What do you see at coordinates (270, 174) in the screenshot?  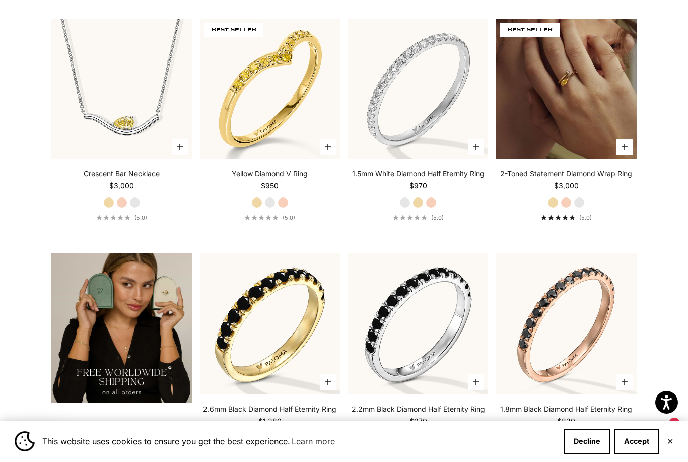 I see `a: Yellow Diamond V Ring` at bounding box center [270, 174].